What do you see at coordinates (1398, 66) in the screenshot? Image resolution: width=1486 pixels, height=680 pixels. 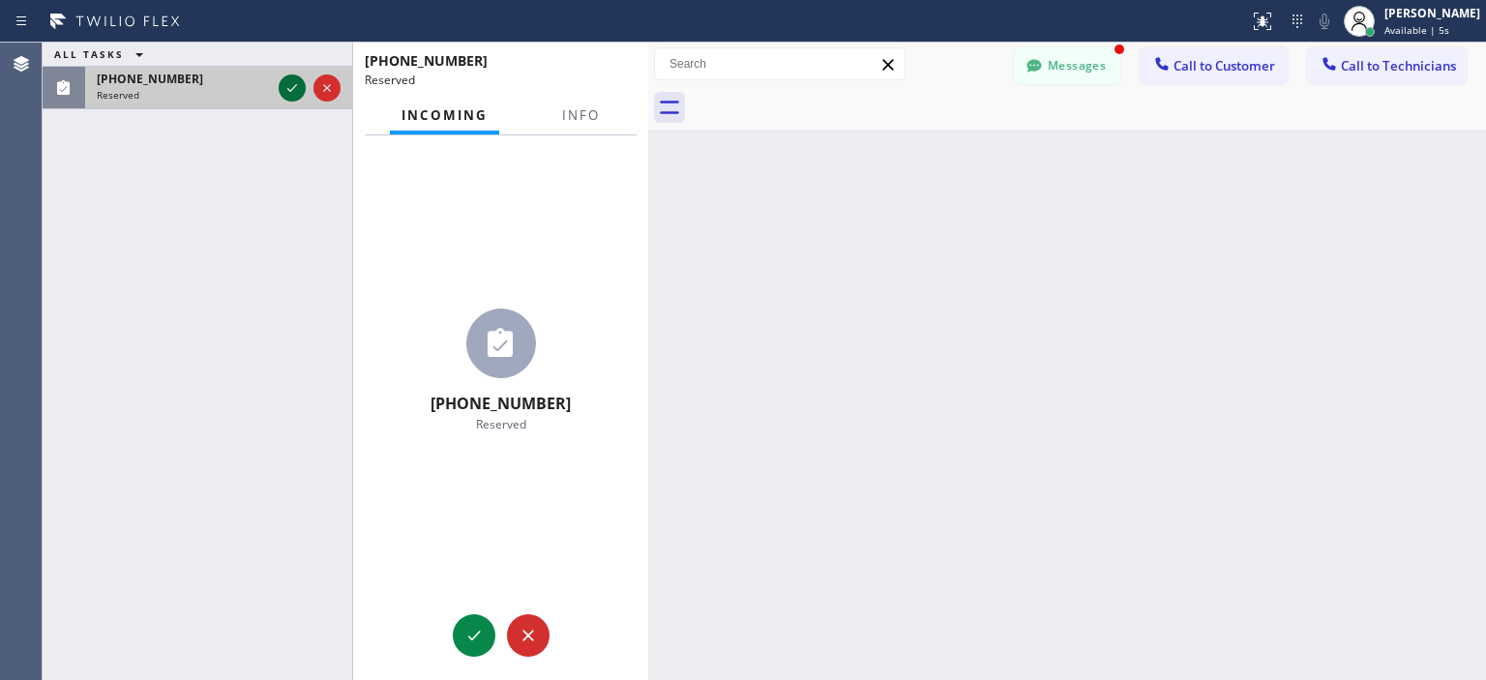 I see `span: Call to Technicians` at bounding box center [1398, 66].